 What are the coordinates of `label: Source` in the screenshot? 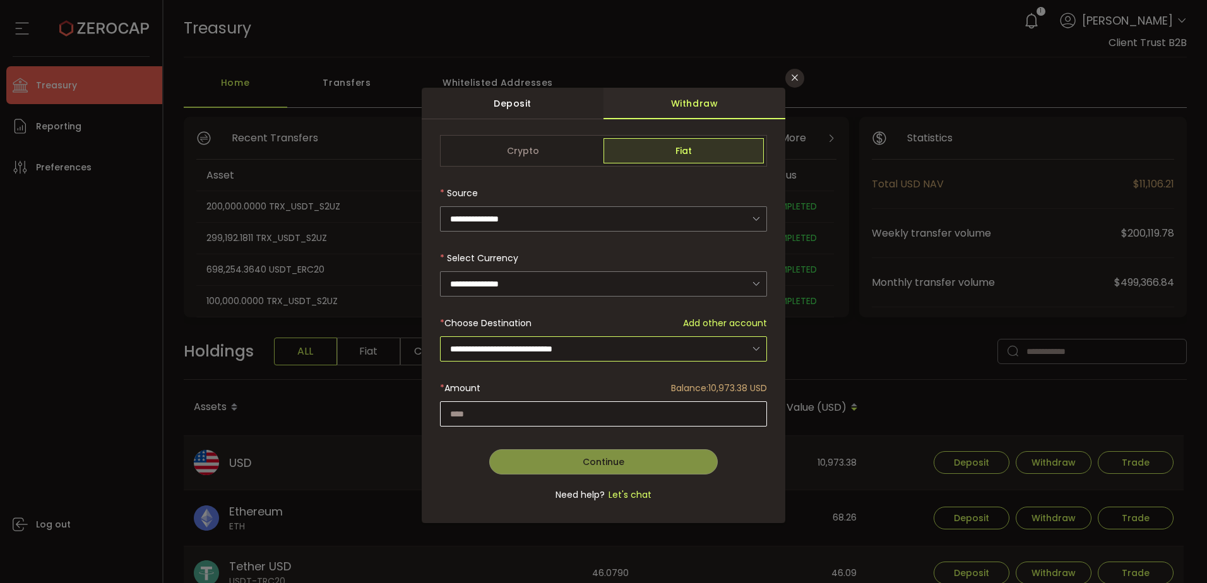 It's located at (459, 193).